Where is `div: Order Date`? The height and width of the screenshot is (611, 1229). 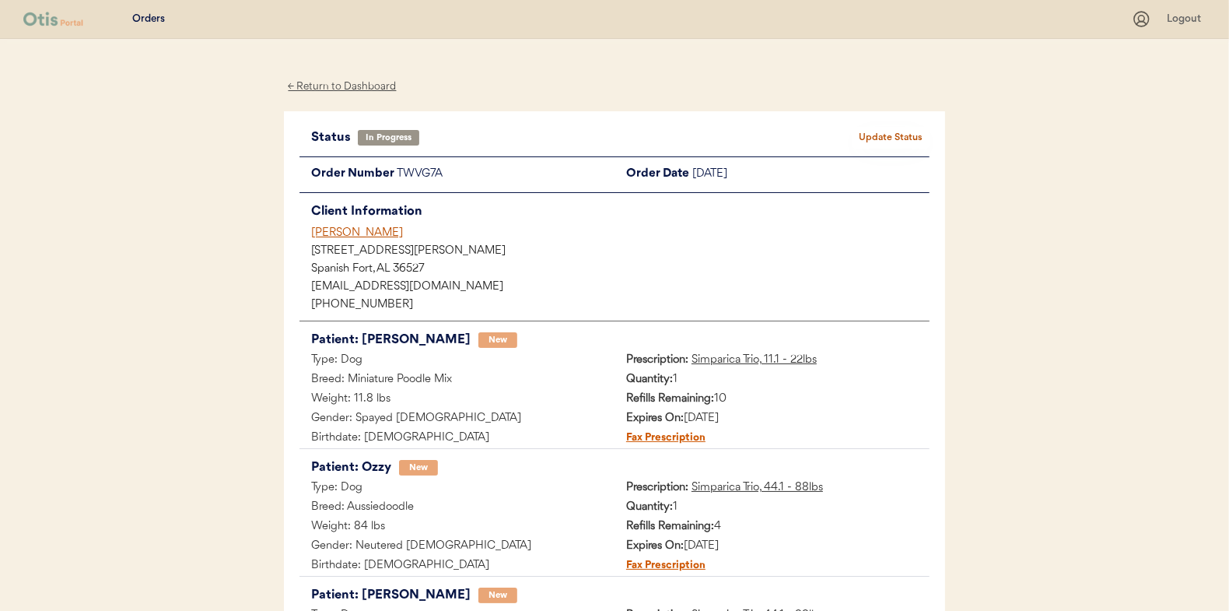
div: Order Date is located at coordinates (653, 174).